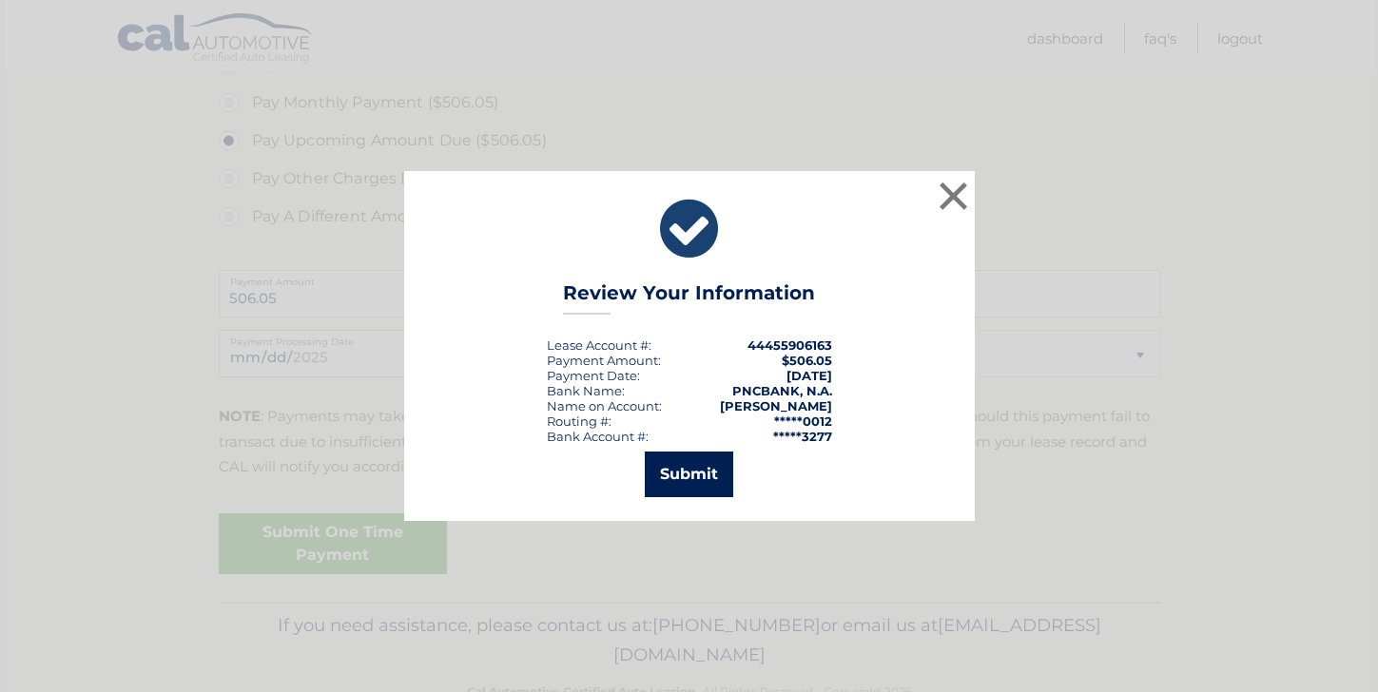  What do you see at coordinates (599, 345) in the screenshot?
I see `div: Lease Account #:` at bounding box center [599, 345].